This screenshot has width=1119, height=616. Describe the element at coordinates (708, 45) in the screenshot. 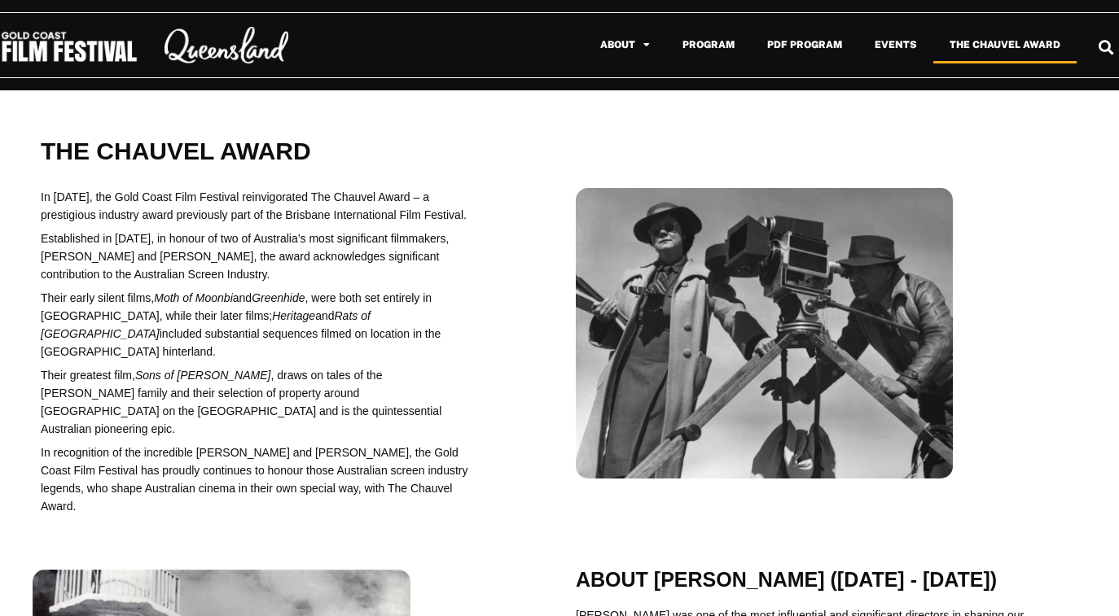

I see `a: Program` at that location.